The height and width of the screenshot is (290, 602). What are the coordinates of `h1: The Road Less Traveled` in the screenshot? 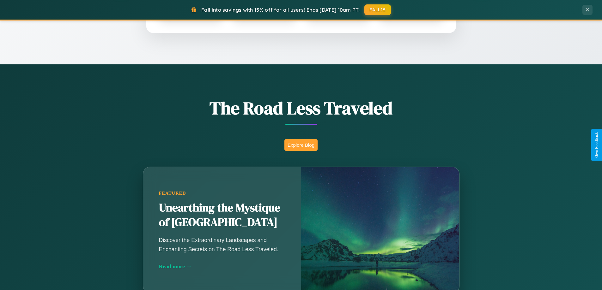 It's located at (301, 108).